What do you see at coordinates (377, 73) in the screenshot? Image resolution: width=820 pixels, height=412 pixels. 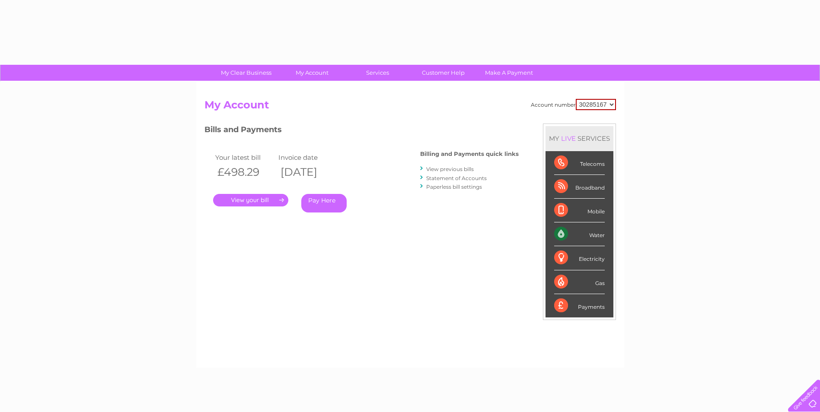 I see `a: Services` at bounding box center [377, 73].